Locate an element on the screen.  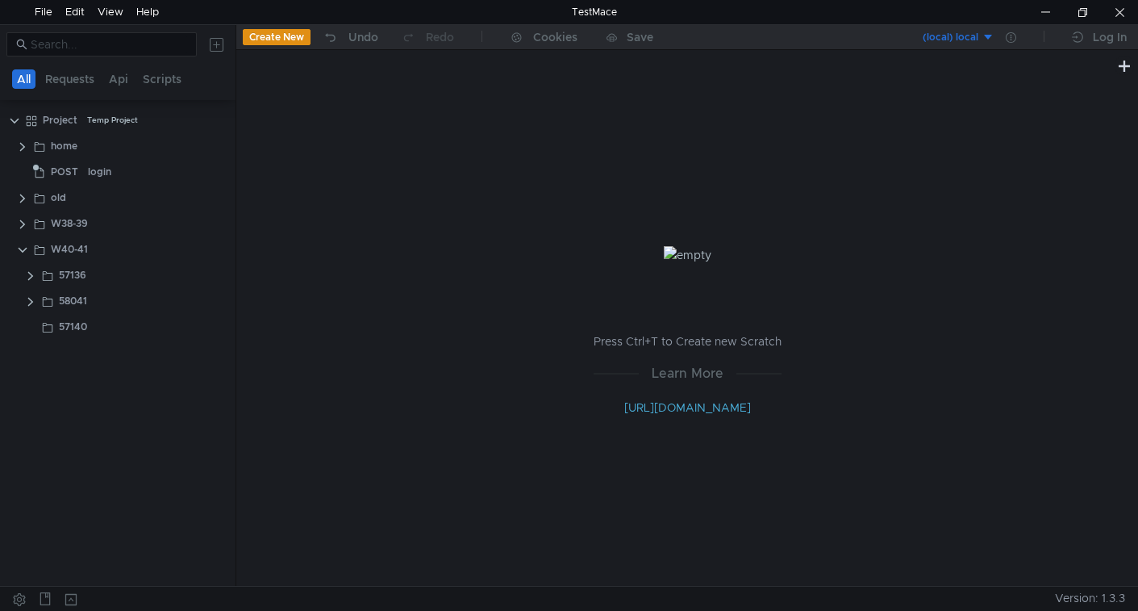
div: W38-39 is located at coordinates (69, 223).